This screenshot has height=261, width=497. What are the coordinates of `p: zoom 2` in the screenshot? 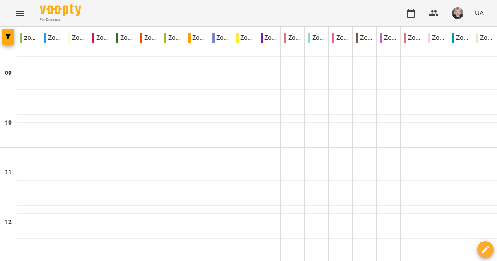 It's located at (29, 38).